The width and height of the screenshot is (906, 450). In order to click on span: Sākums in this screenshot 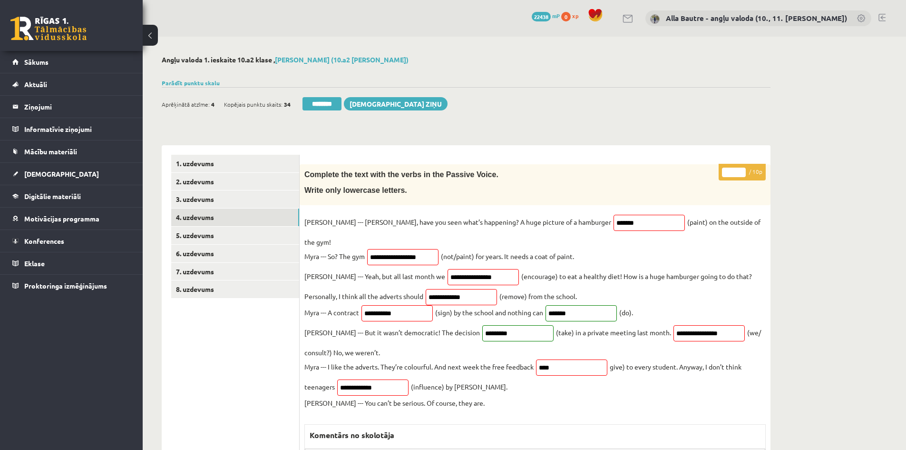, I will do `click(36, 62)`.